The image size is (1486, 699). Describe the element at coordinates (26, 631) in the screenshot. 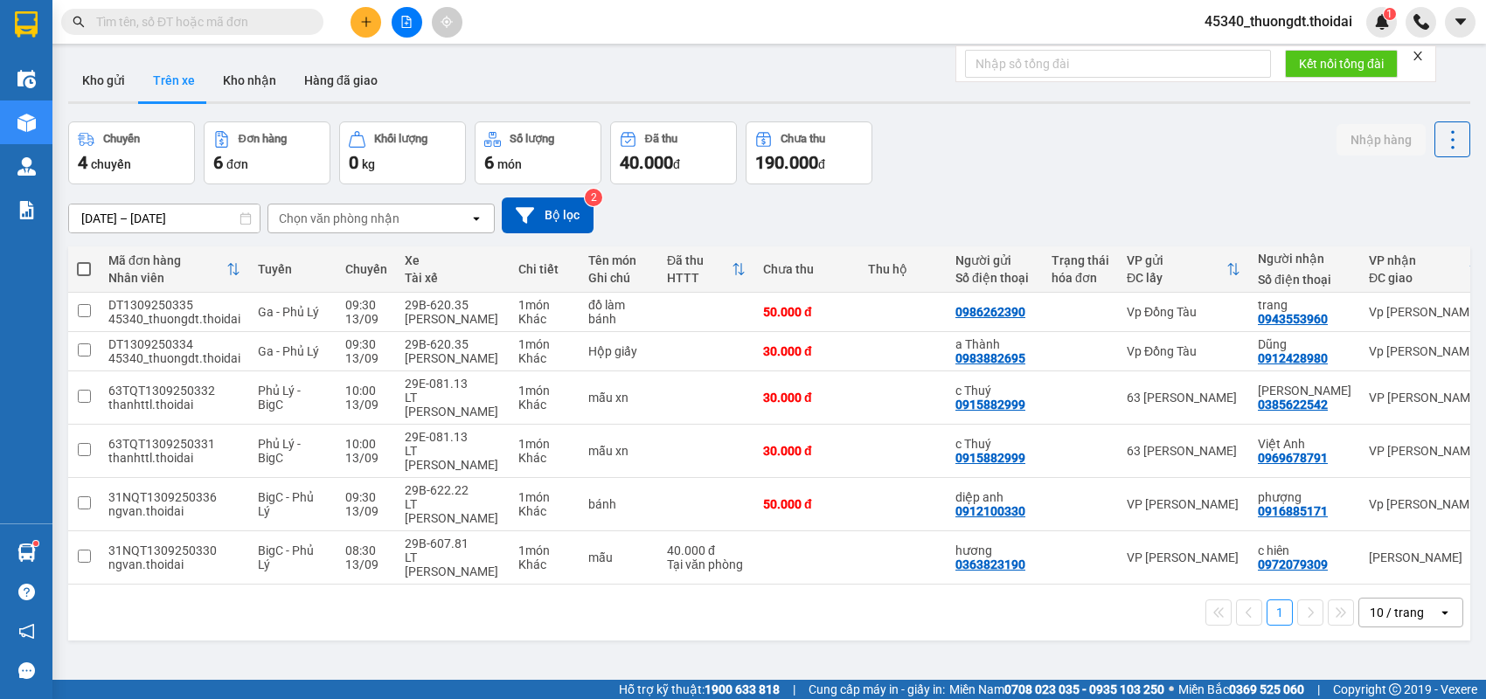

I see `span: notification` at that location.